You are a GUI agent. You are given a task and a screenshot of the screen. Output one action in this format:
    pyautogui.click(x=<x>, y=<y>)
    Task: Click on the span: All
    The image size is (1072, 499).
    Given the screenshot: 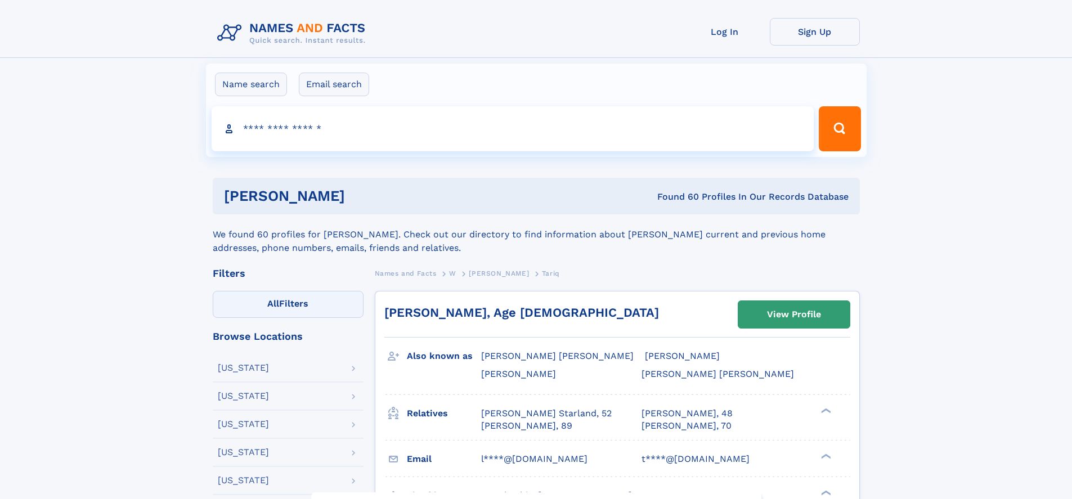 What is the action you would take?
    pyautogui.click(x=273, y=303)
    